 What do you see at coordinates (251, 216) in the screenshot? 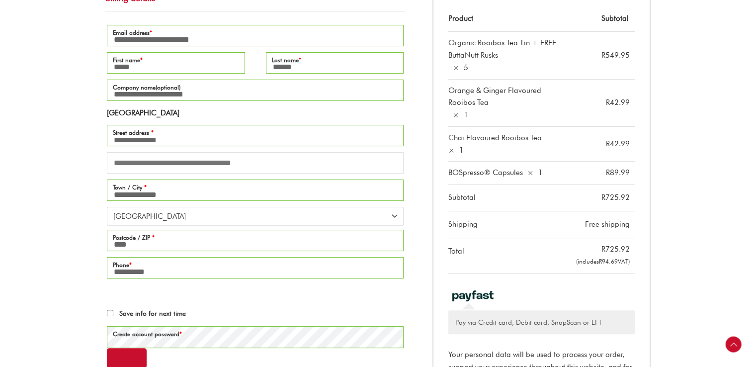
I see `span: Eastern Cape` at bounding box center [251, 216].